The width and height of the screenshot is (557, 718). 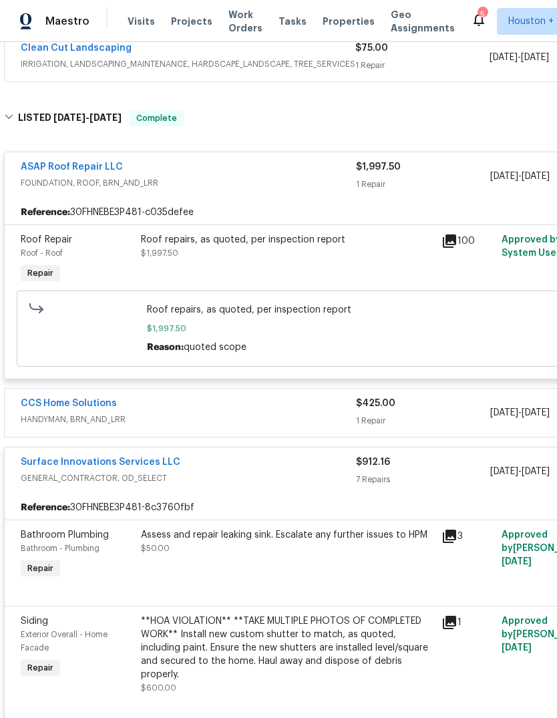 What do you see at coordinates (100, 462) in the screenshot?
I see `a: Surface Innovations Services LLC` at bounding box center [100, 462].